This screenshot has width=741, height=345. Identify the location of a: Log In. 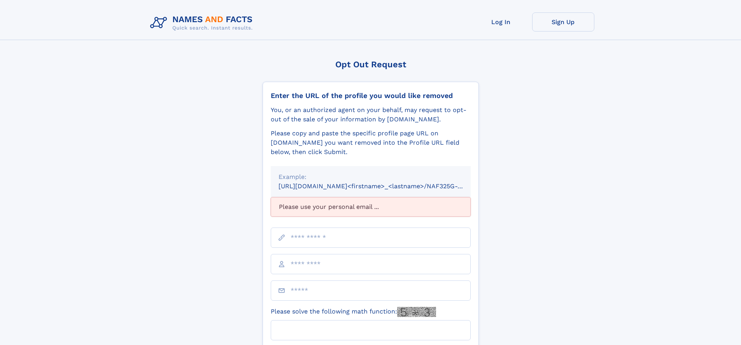
(501, 22).